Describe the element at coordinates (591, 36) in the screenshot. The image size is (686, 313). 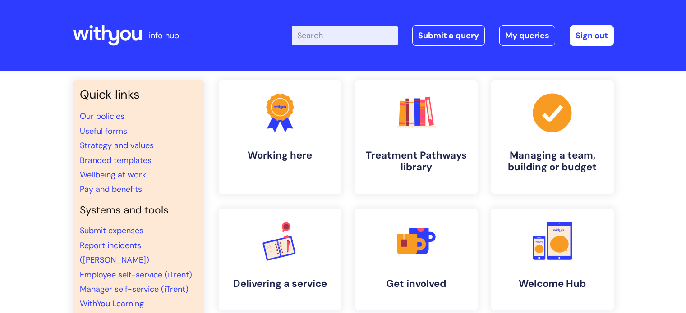
I see `a: Sign out` at that location.